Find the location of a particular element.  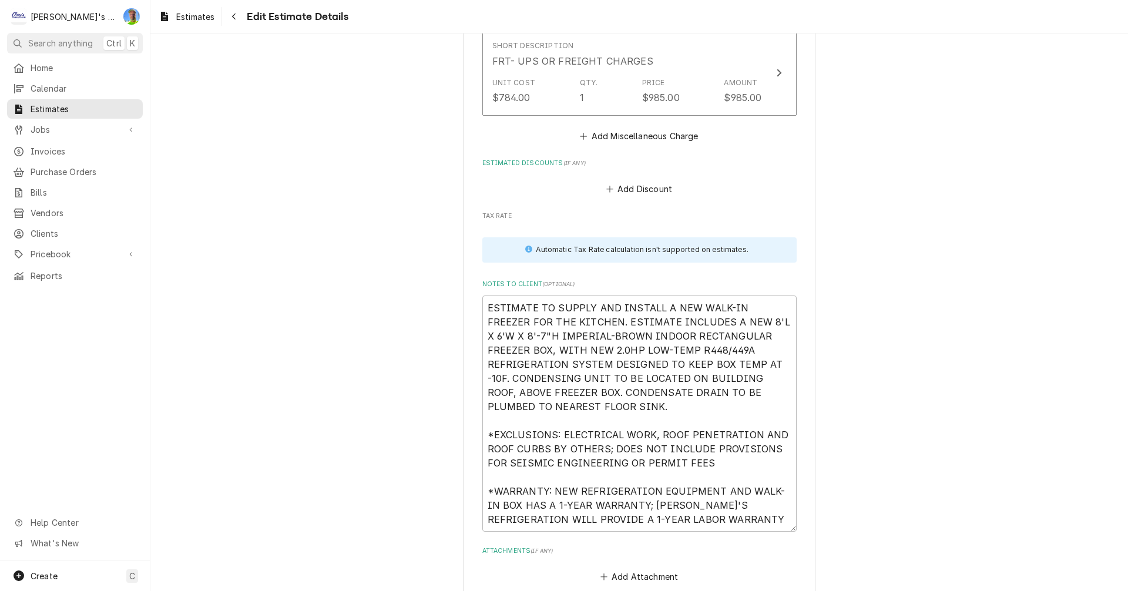

span: C is located at coordinates (132, 576).